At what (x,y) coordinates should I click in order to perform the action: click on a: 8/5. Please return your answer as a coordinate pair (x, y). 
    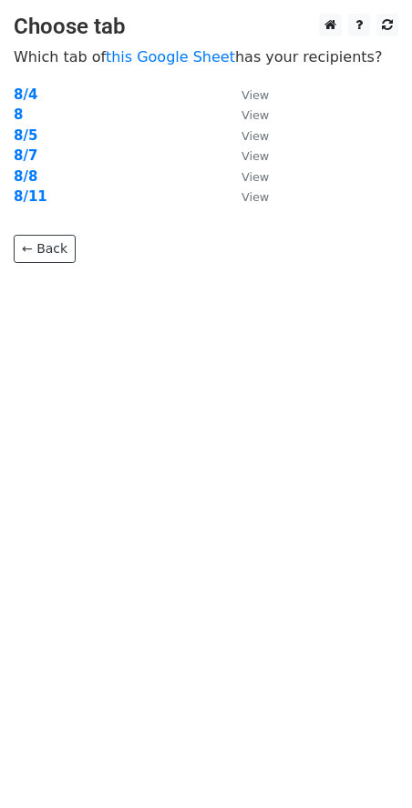
    Looking at the image, I should click on (25, 136).